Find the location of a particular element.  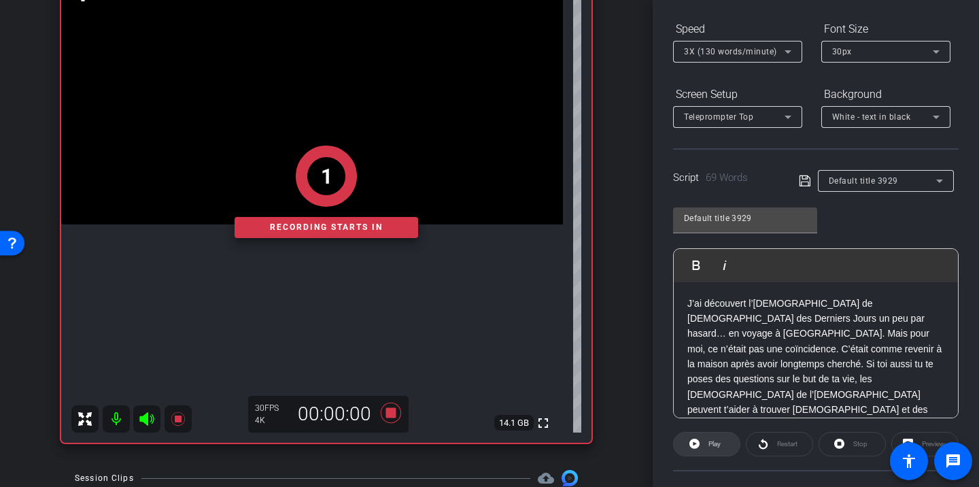

div: Background is located at coordinates (886, 94).